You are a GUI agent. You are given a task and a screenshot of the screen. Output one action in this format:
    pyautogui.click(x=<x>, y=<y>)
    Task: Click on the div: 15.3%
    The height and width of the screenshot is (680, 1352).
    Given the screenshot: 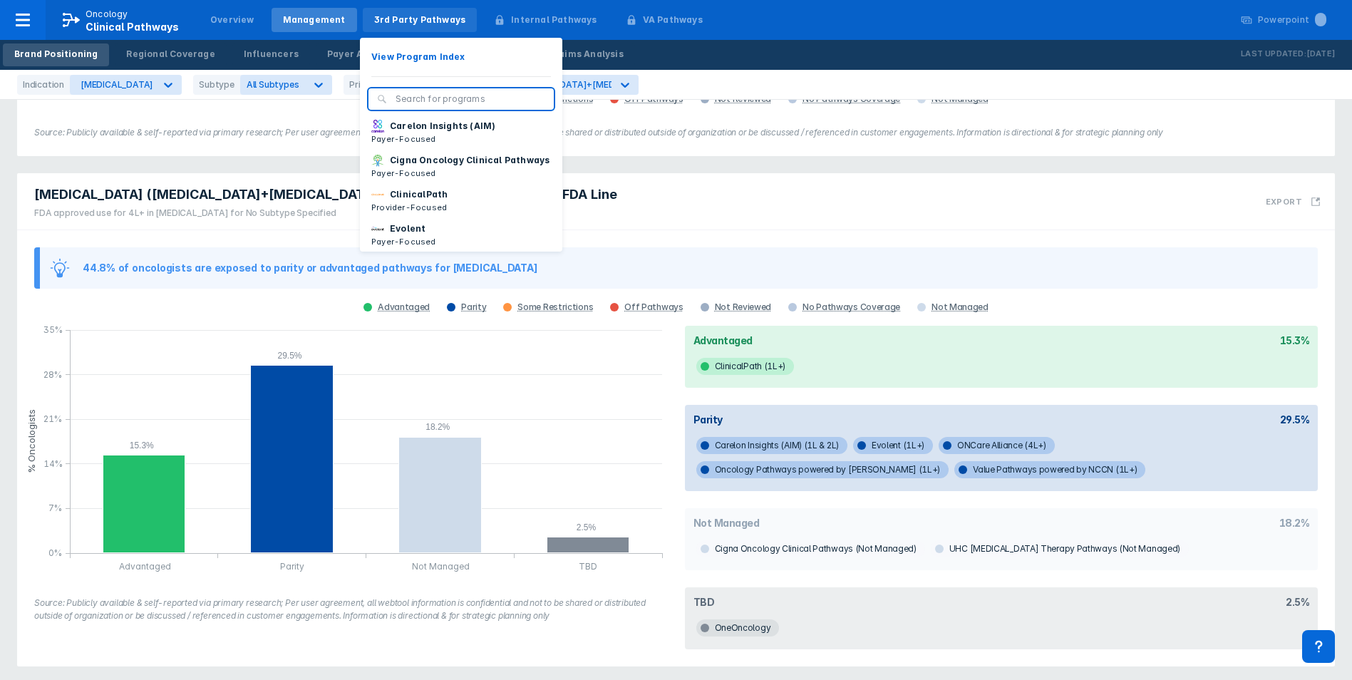 What is the action you would take?
    pyautogui.click(x=1295, y=340)
    